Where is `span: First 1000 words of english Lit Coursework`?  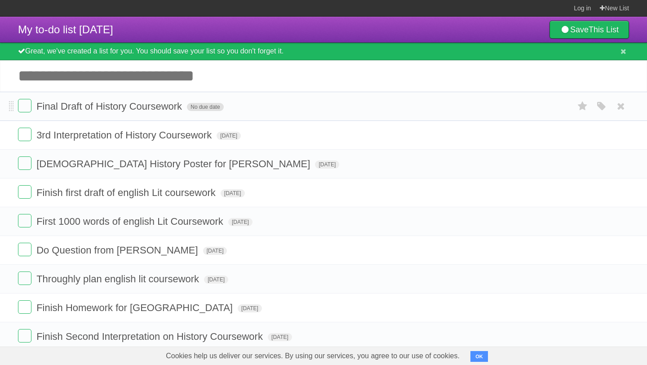
span: First 1000 words of english Lit Coursework is located at coordinates (131, 221).